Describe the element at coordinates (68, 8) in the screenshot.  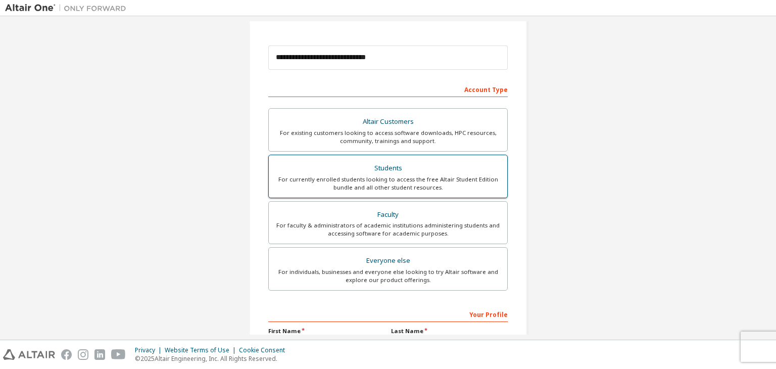
I see `img: Altair One` at that location.